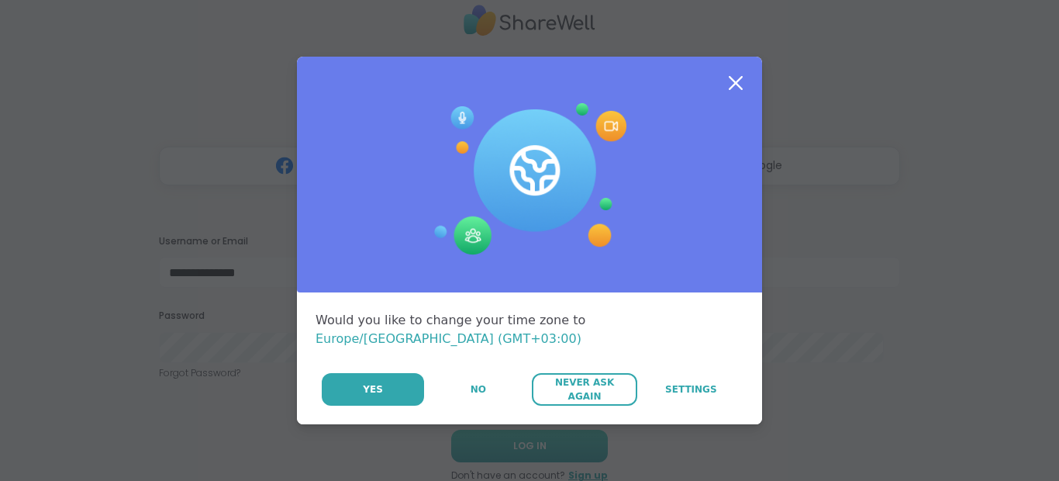 This screenshot has height=481, width=1059. Describe the element at coordinates (529, 329) in the screenshot. I see `div: Would you like to change your time zone to` at that location.